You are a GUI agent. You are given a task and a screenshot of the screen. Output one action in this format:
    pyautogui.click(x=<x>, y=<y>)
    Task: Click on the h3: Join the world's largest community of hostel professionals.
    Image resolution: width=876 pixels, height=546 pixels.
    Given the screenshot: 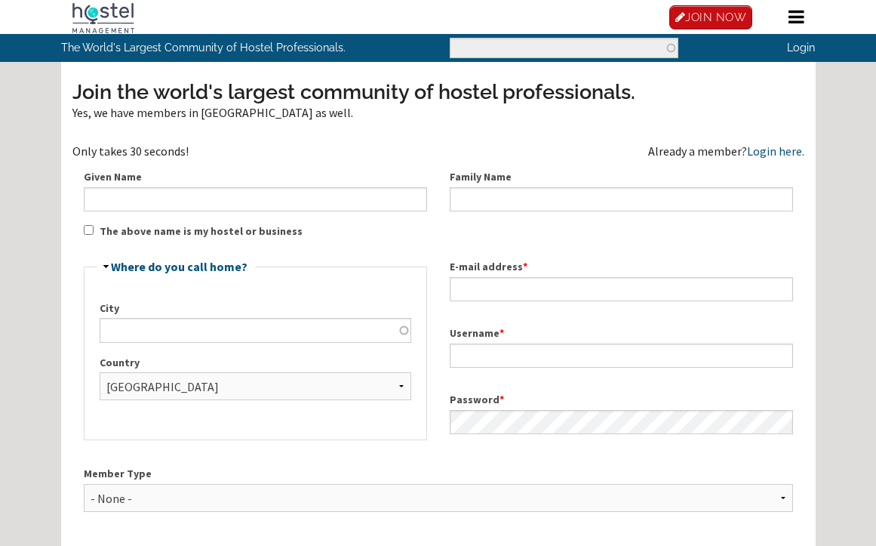 What is the action you would take?
    pyautogui.click(x=439, y=92)
    